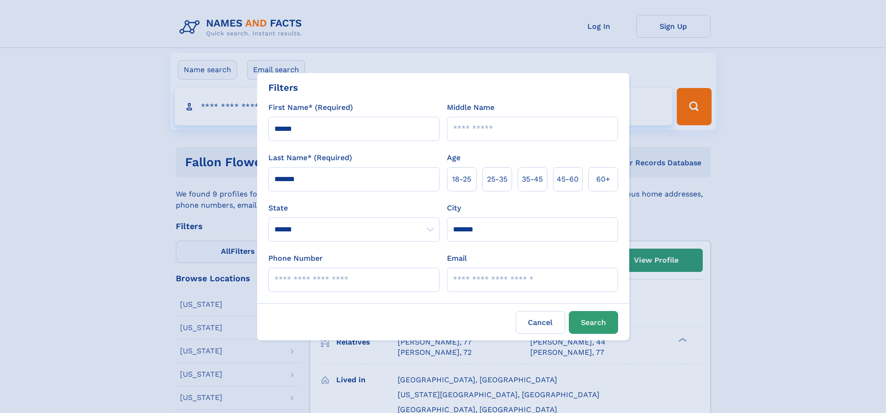 Image resolution: width=886 pixels, height=413 pixels. What do you see at coordinates (457, 258) in the screenshot?
I see `label: Email` at bounding box center [457, 258].